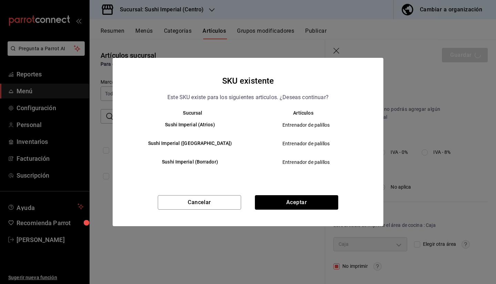 The width and height of the screenshot is (496, 284). I want to click on button: Aceptar, so click(296, 202).